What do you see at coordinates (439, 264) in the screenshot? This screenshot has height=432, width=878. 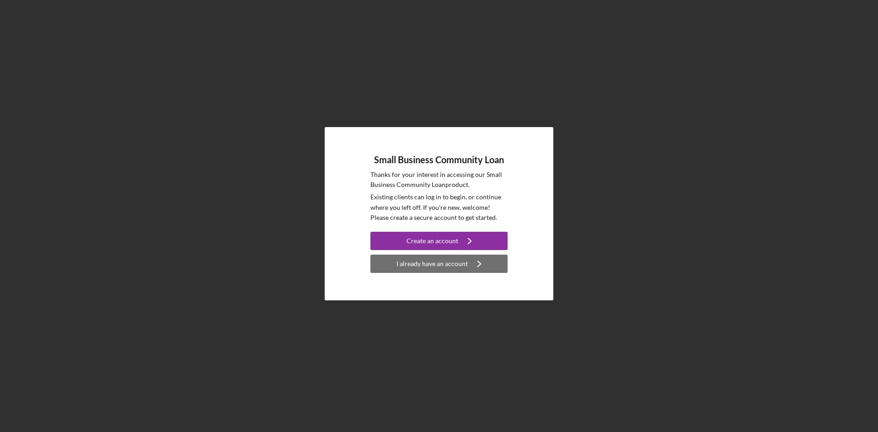 I see `a: I already have an account` at bounding box center [439, 264].